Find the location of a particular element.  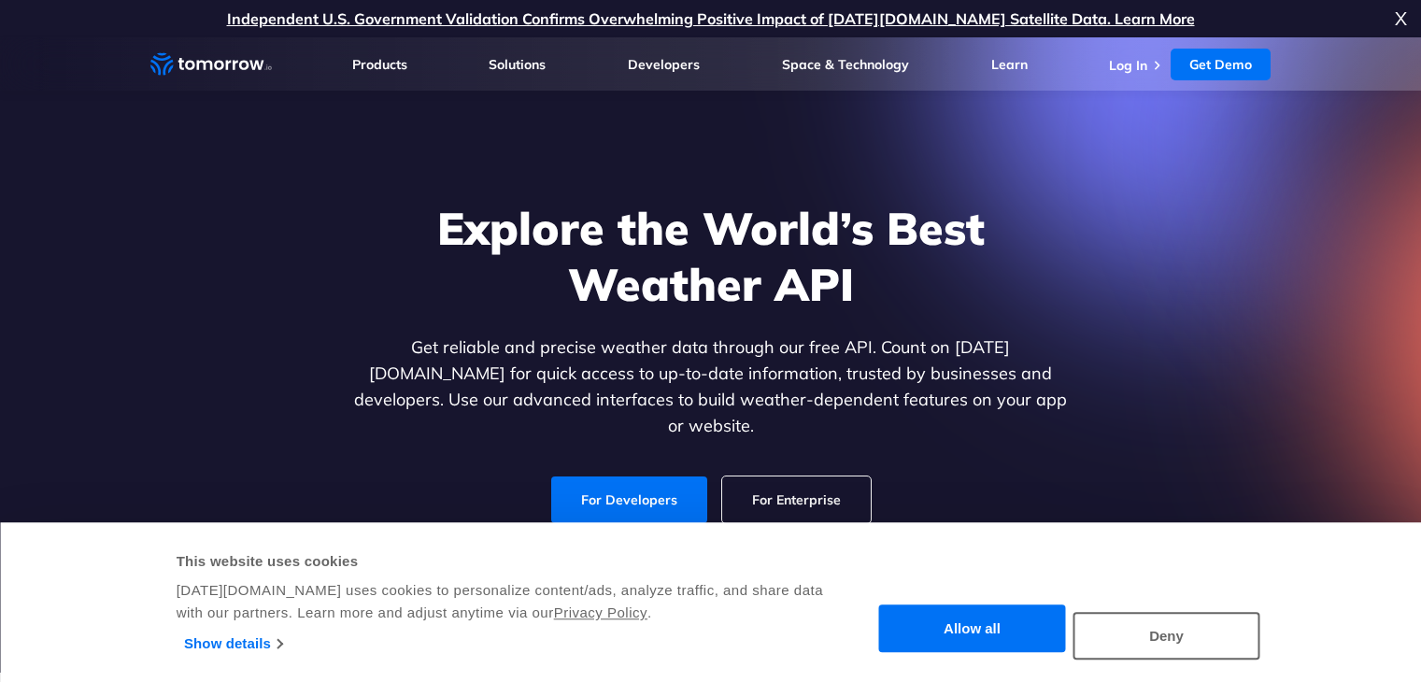

div: This website uses cookies is located at coordinates (501, 561).